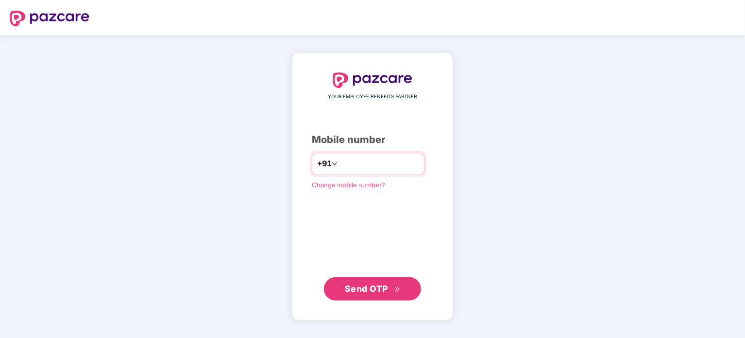  What do you see at coordinates (397, 289) in the screenshot?
I see `span: double-right` at bounding box center [397, 289].